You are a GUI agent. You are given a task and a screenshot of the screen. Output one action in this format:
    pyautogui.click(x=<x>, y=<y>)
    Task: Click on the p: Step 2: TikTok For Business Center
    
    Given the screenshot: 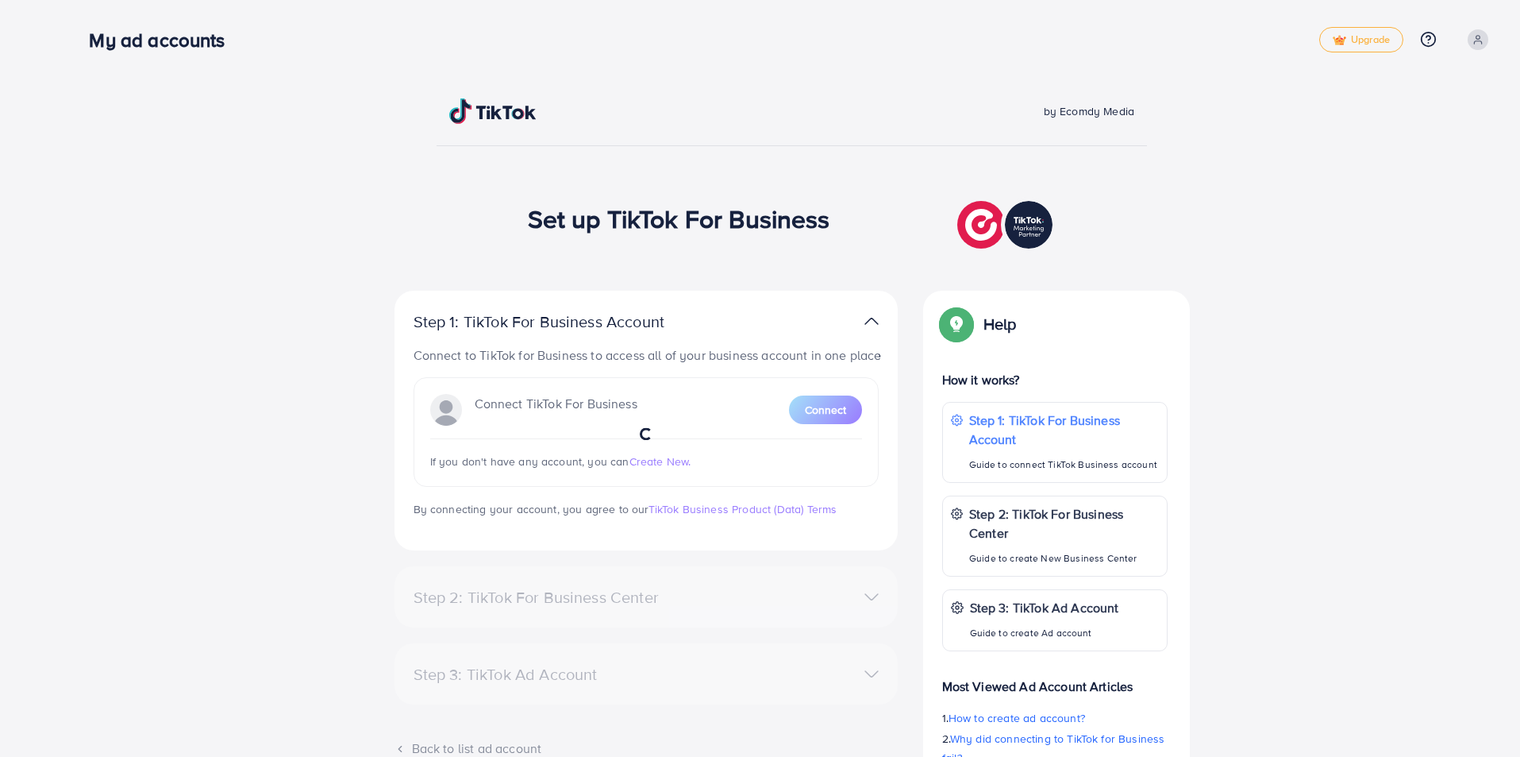 What is the action you would take?
    pyautogui.click(x=1064, y=523)
    